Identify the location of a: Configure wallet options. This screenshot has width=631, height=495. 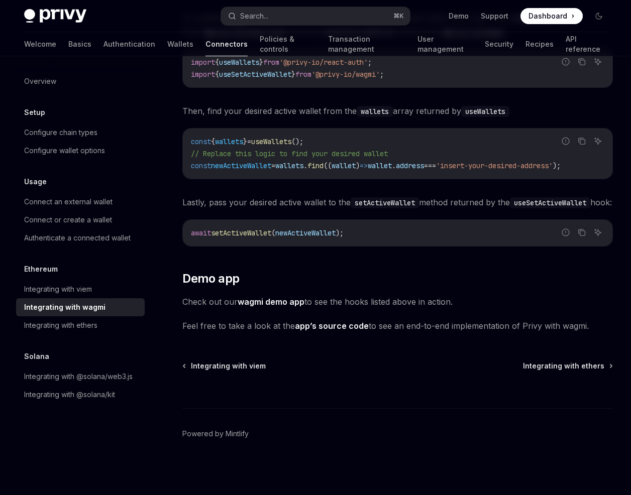
(80, 151).